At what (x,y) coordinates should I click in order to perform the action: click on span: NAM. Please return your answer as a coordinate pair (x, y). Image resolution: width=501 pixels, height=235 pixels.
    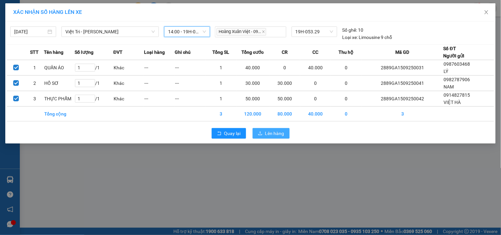
    Looking at the image, I should click on (449, 87).